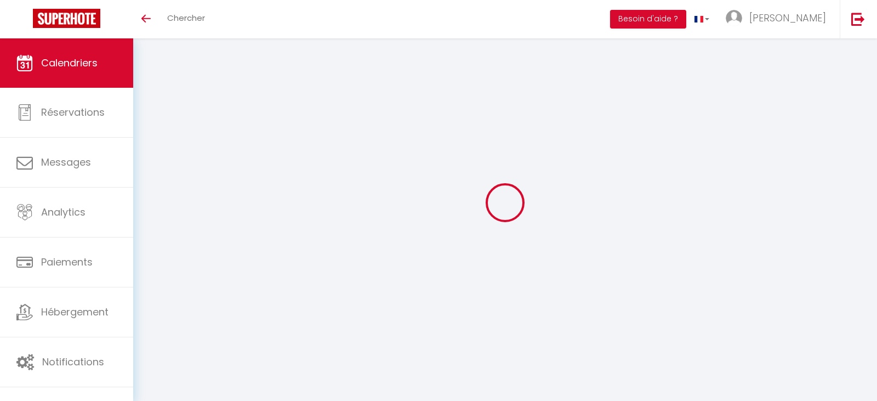 This screenshot has width=877, height=401. Describe the element at coordinates (66, 18) in the screenshot. I see `img: Super Booking` at that location.